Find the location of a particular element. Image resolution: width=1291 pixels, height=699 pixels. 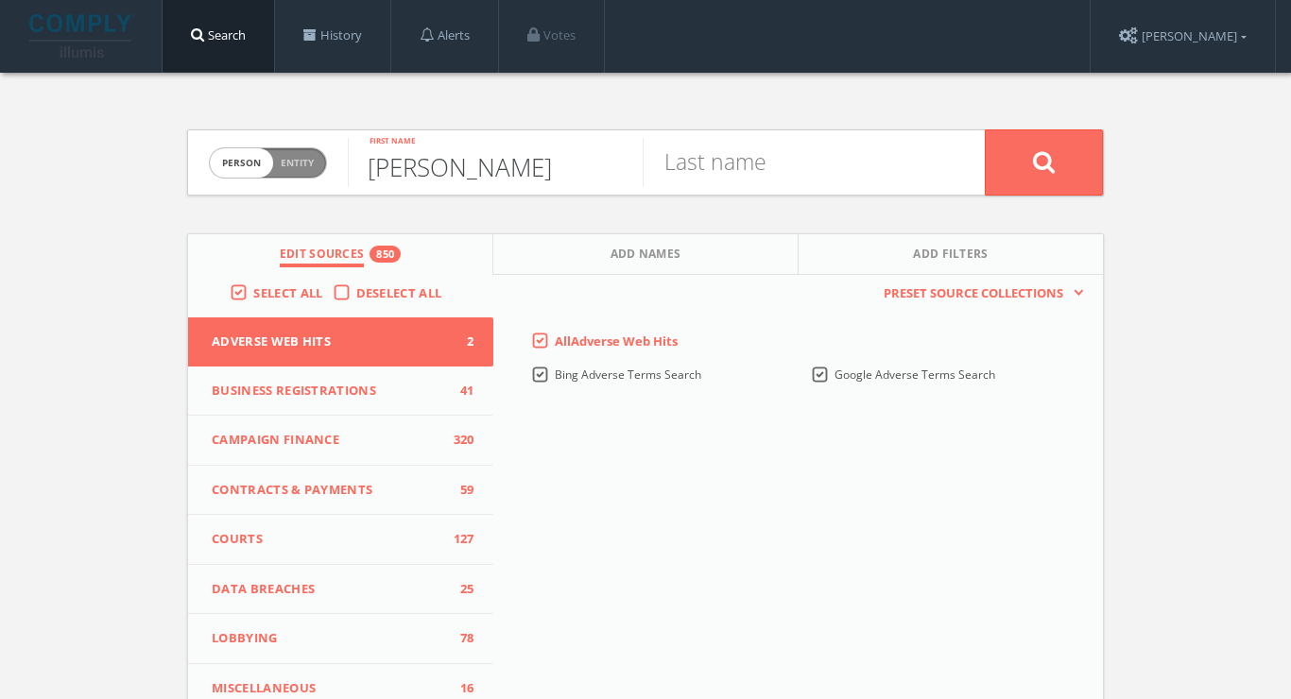

span: Google Adverse Terms Search is located at coordinates (915, 374).